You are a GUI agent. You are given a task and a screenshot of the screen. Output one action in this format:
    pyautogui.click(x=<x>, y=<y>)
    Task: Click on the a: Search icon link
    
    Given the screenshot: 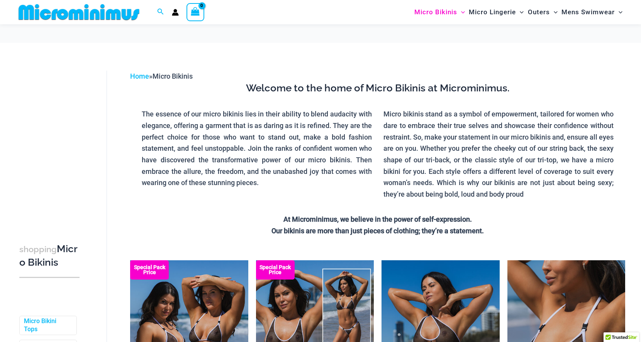 What is the action you would take?
    pyautogui.click(x=161, y=12)
    